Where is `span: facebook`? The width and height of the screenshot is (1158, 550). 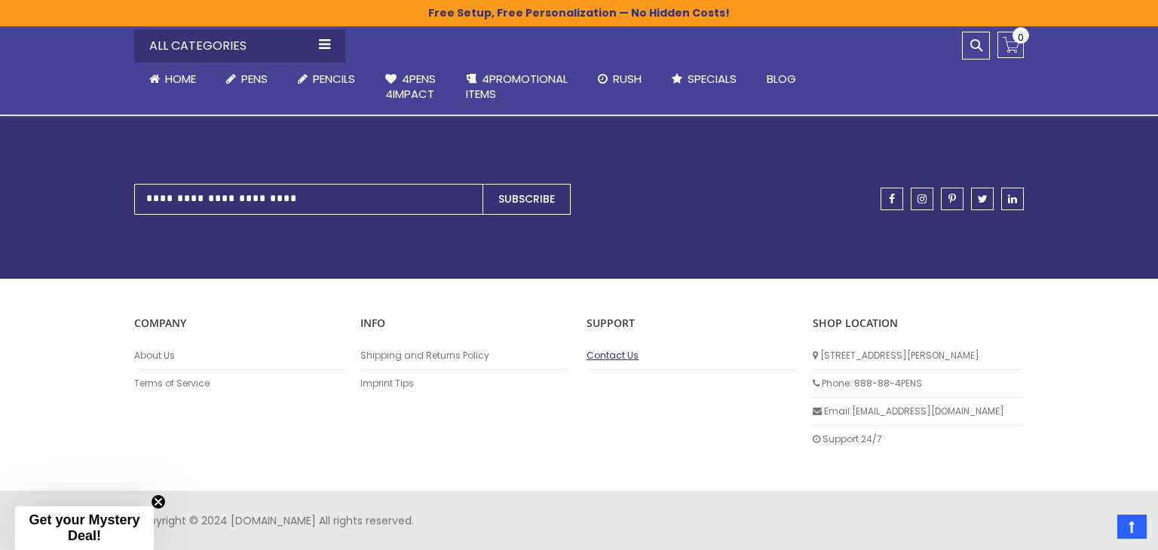 span: facebook is located at coordinates (892, 199).